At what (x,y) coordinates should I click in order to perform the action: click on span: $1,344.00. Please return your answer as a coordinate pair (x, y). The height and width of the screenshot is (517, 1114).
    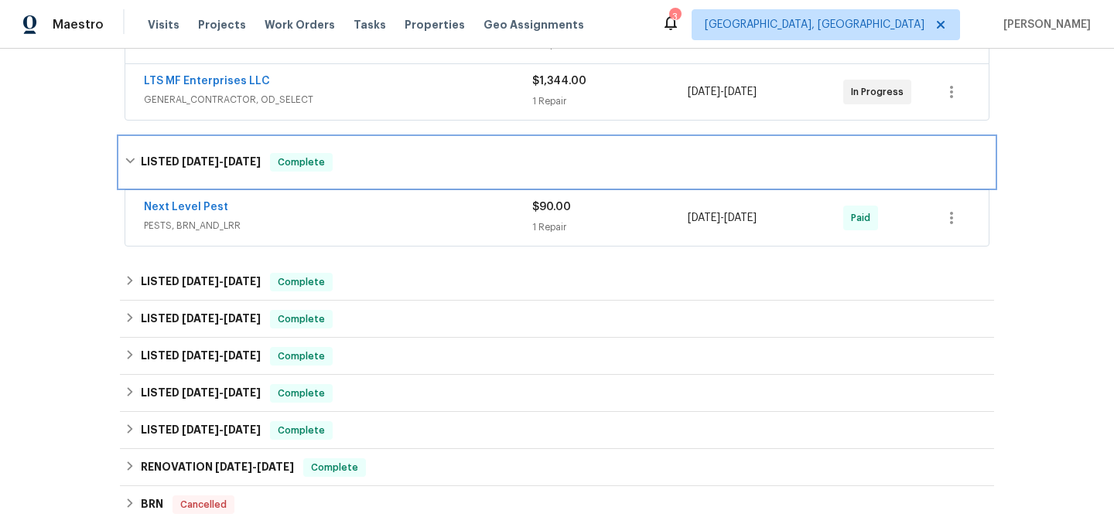
    Looking at the image, I should click on (559, 81).